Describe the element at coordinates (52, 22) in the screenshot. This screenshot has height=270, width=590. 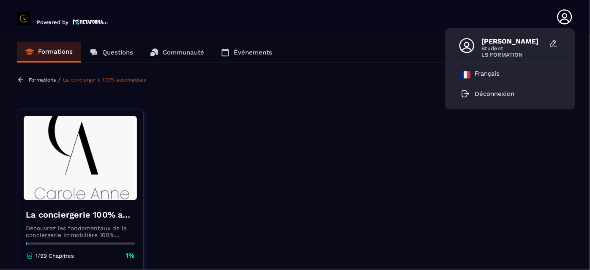
I see `p: Powered by` at that location.